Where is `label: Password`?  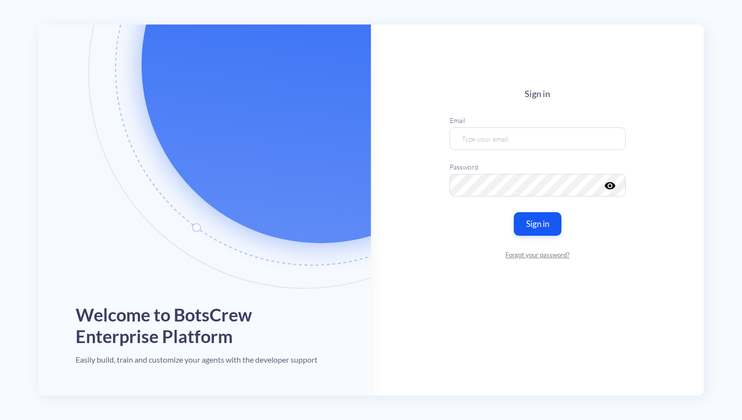 label: Password is located at coordinates (537, 166).